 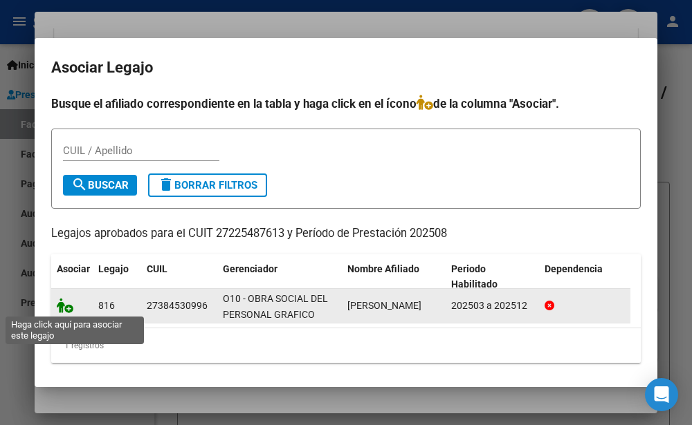 What do you see at coordinates (279, 277) in the screenshot?
I see `datatable-header-cell: Gerenciador` at bounding box center [279, 277].